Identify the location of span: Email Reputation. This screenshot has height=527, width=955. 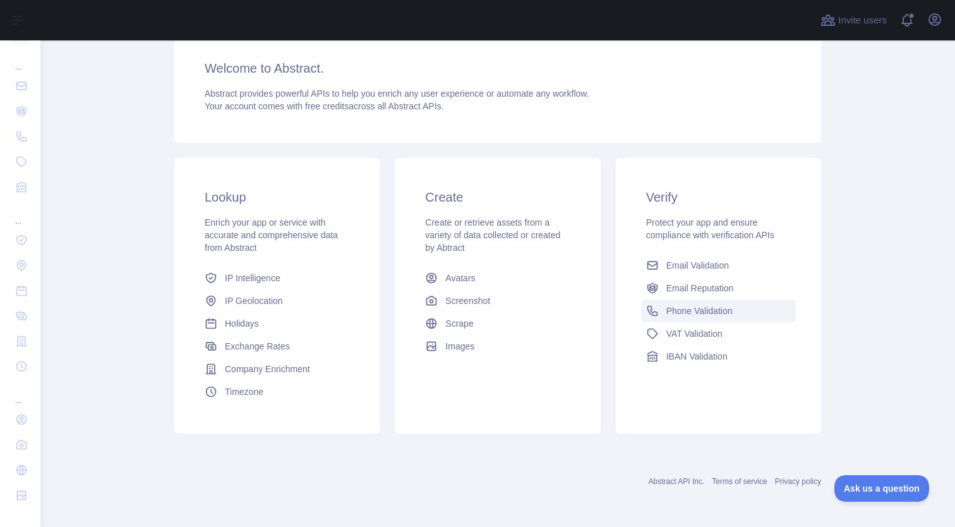
(700, 288).